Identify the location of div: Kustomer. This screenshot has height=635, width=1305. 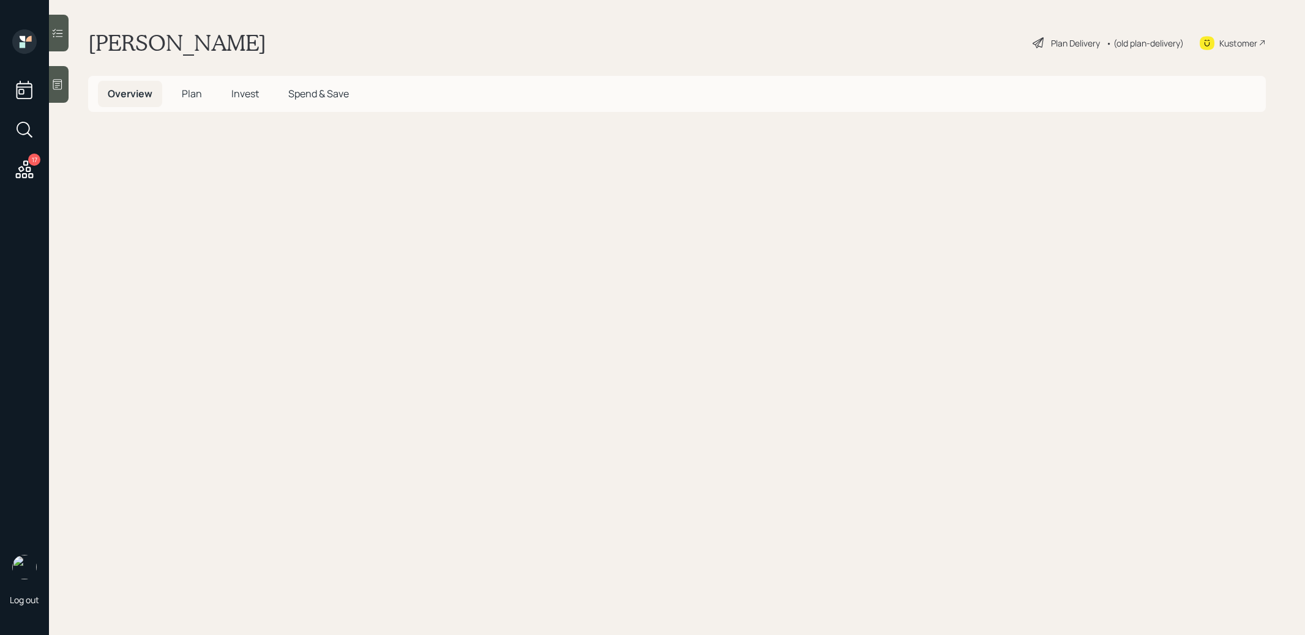
(1239, 43).